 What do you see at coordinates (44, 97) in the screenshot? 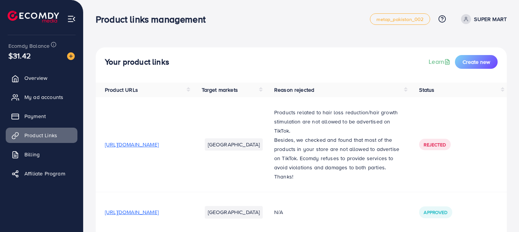
I see `span: My ad accounts` at bounding box center [44, 97].